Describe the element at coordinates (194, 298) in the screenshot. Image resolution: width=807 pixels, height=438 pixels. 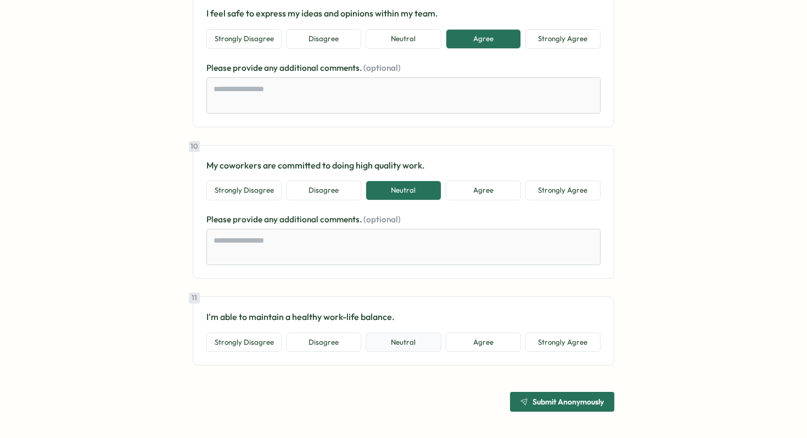
I see `div: 11` at that location.